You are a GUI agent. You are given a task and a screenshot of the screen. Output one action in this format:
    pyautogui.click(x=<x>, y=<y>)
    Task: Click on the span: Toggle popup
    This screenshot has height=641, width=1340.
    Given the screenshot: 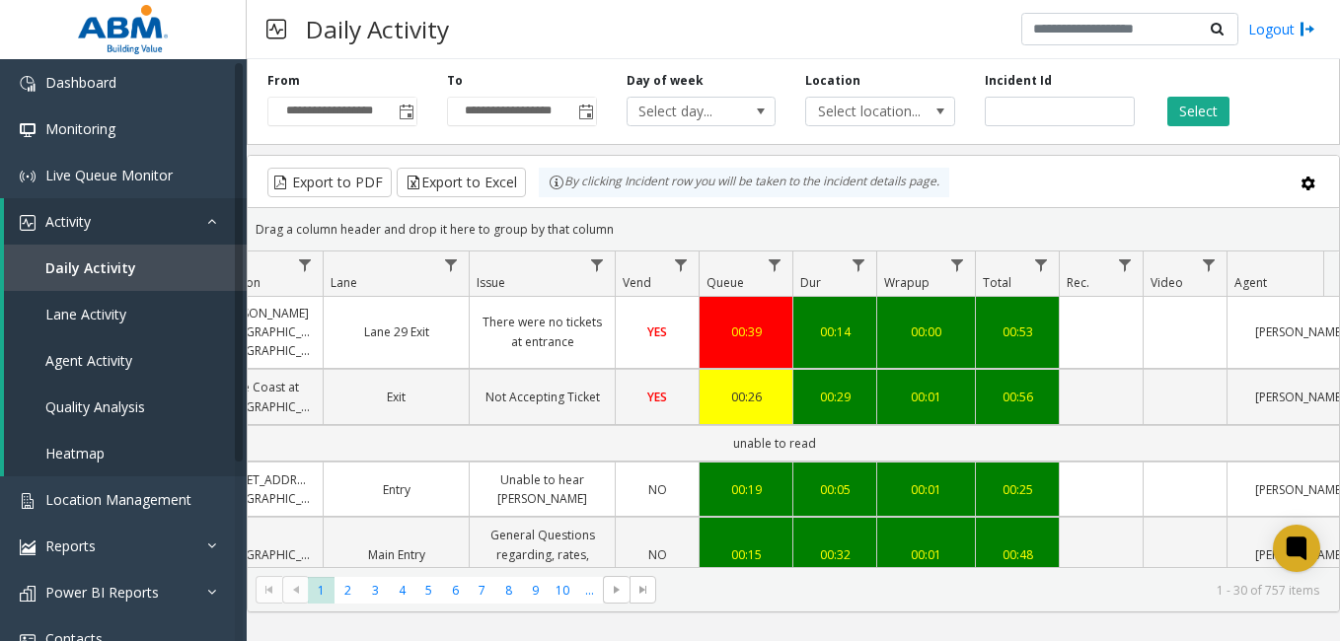 What is the action you would take?
    pyautogui.click(x=585, y=111)
    